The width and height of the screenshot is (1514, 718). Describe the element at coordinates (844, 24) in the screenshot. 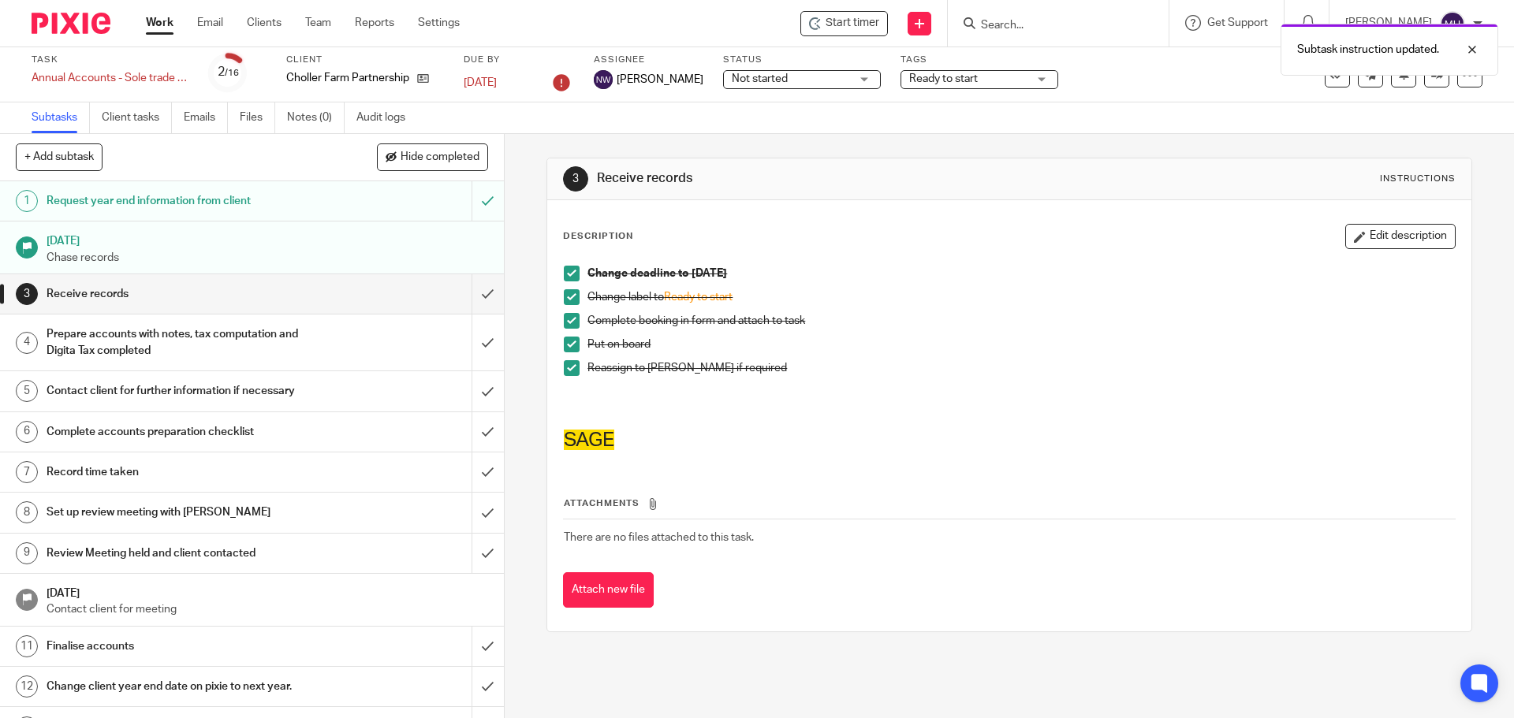

I see `div: Choller Farm Partnership - Annual Accounts - Sole trade & Partnership` at that location.